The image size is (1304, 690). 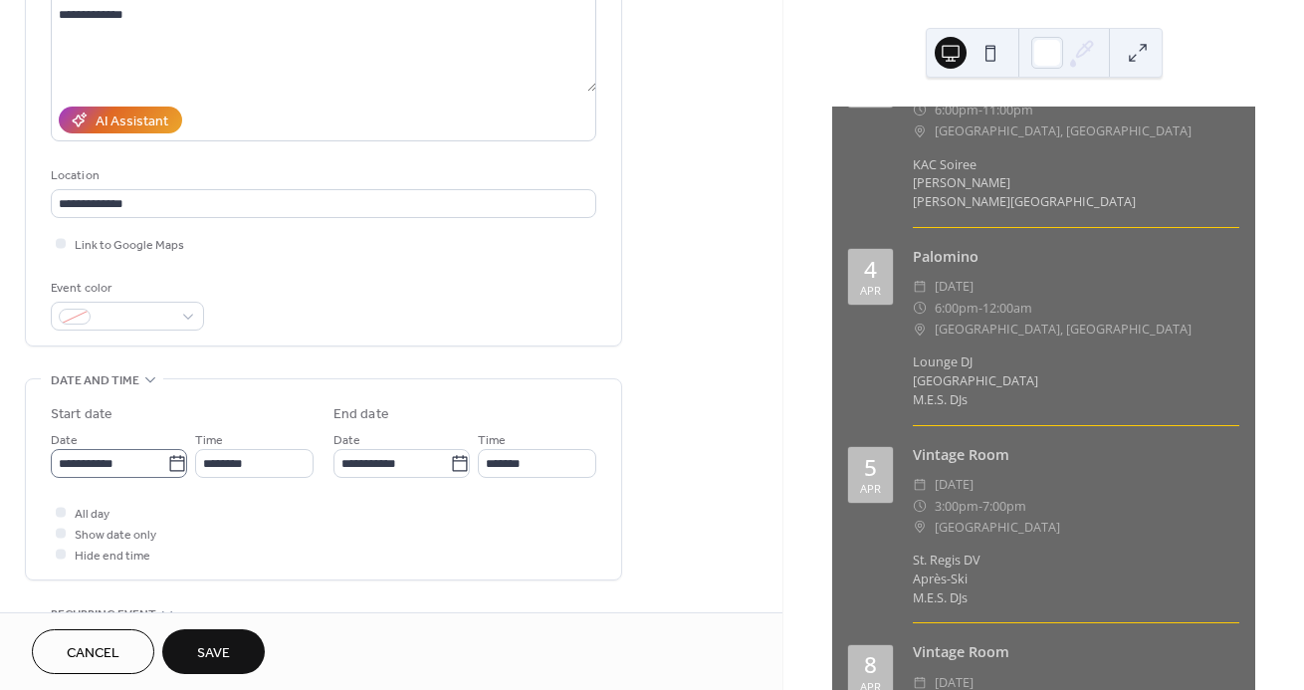 What do you see at coordinates (870, 665) in the screenshot?
I see `div: 8` at bounding box center [870, 665].